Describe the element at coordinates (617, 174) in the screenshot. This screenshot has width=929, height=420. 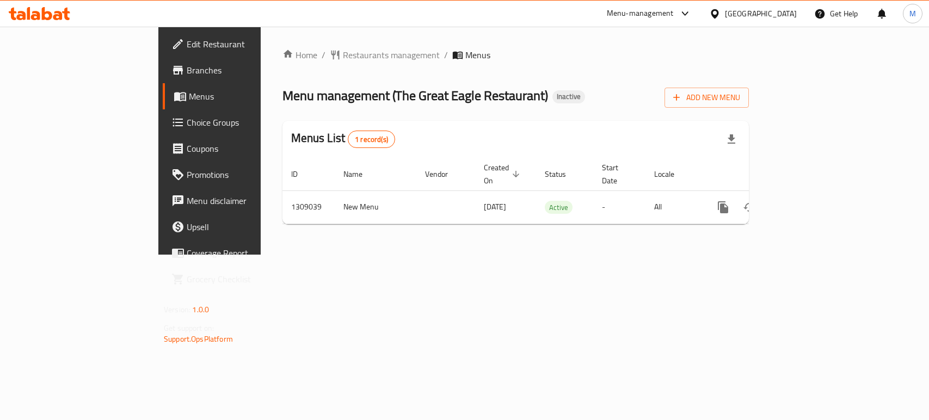
I see `span: Start Date` at that location.